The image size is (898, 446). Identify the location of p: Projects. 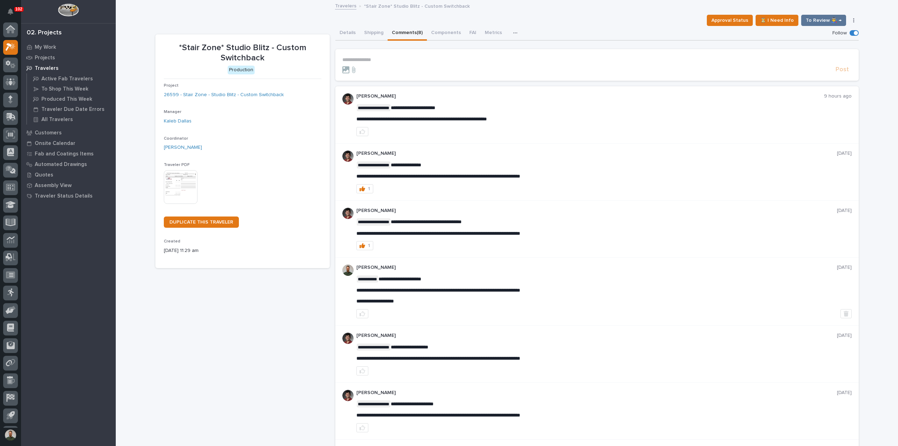
(45, 58).